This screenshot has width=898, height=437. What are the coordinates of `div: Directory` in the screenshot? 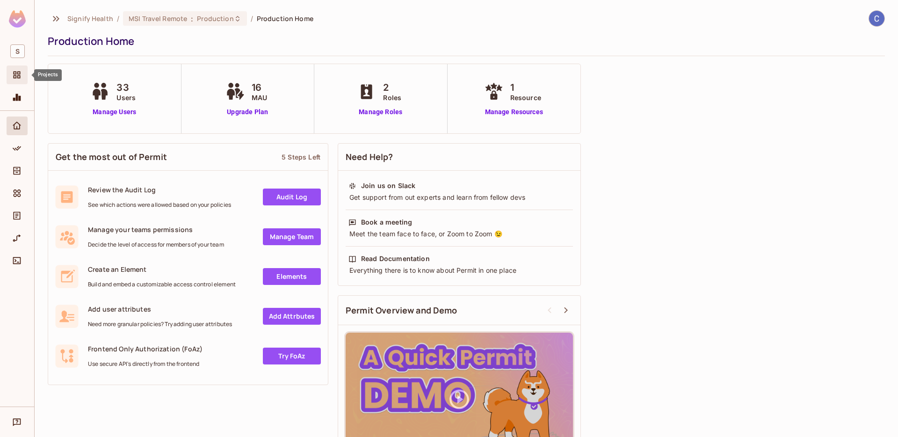 It's located at (17, 171).